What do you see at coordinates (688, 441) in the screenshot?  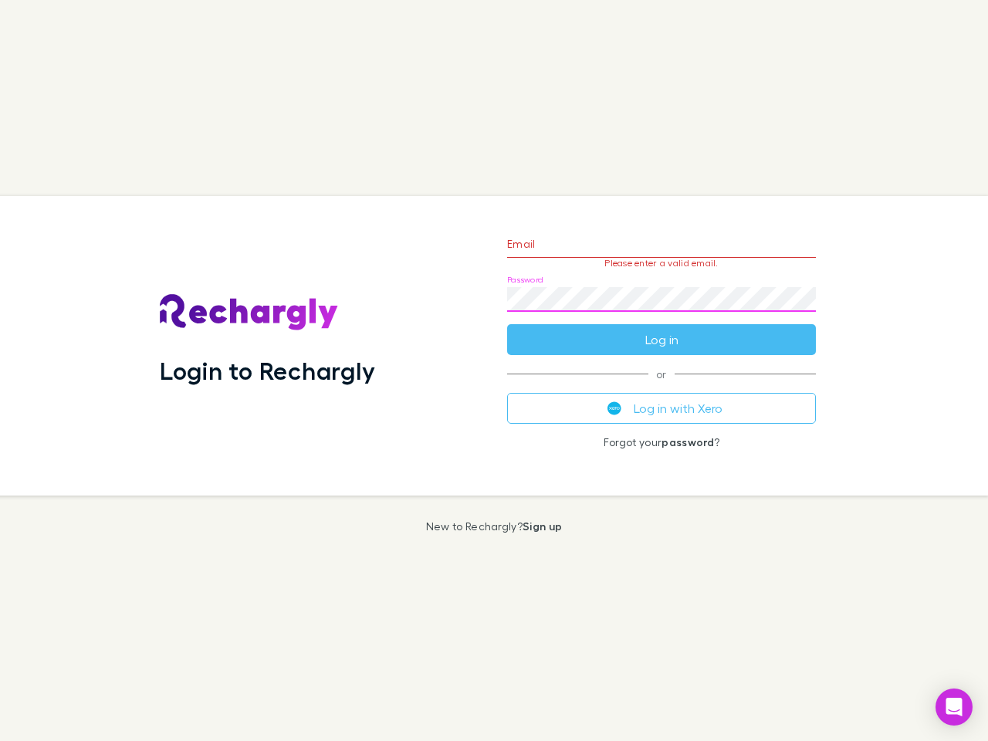 I see `a: password` at bounding box center [688, 441].